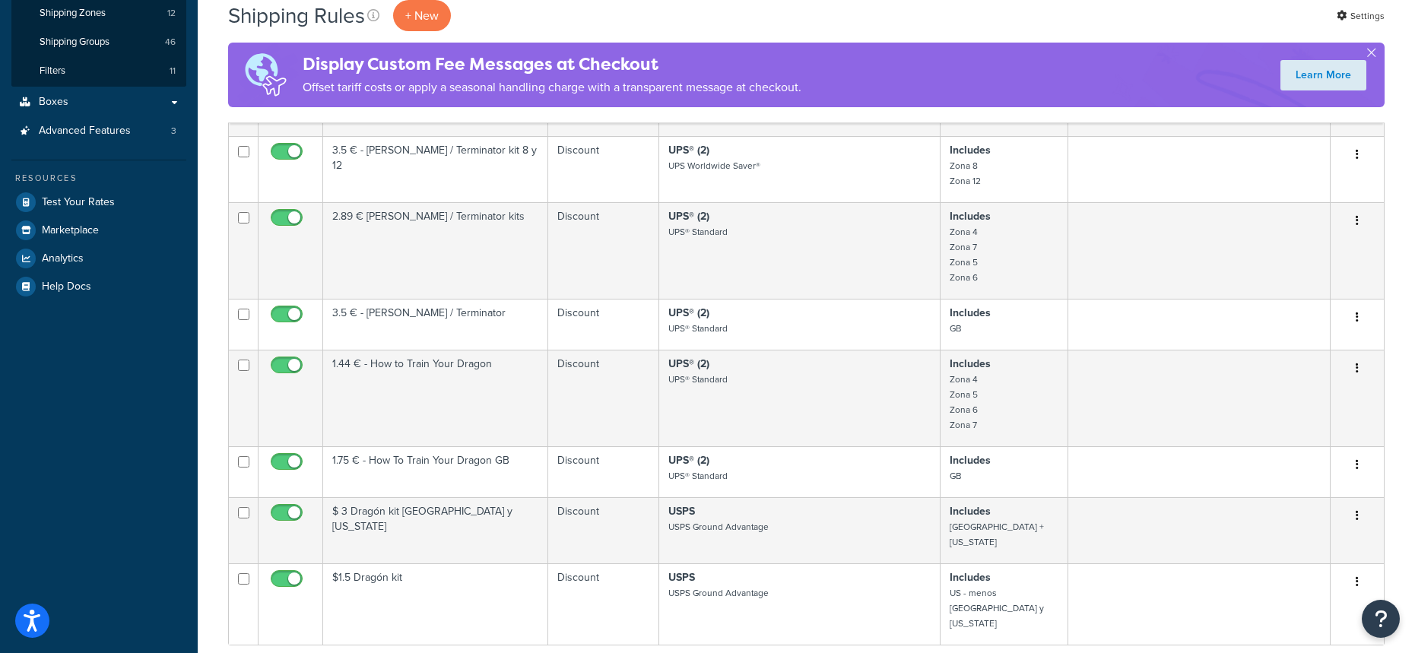 The width and height of the screenshot is (1415, 653). Describe the element at coordinates (552, 64) in the screenshot. I see `h4: Display Custom Fee Messages at Checkout` at that location.